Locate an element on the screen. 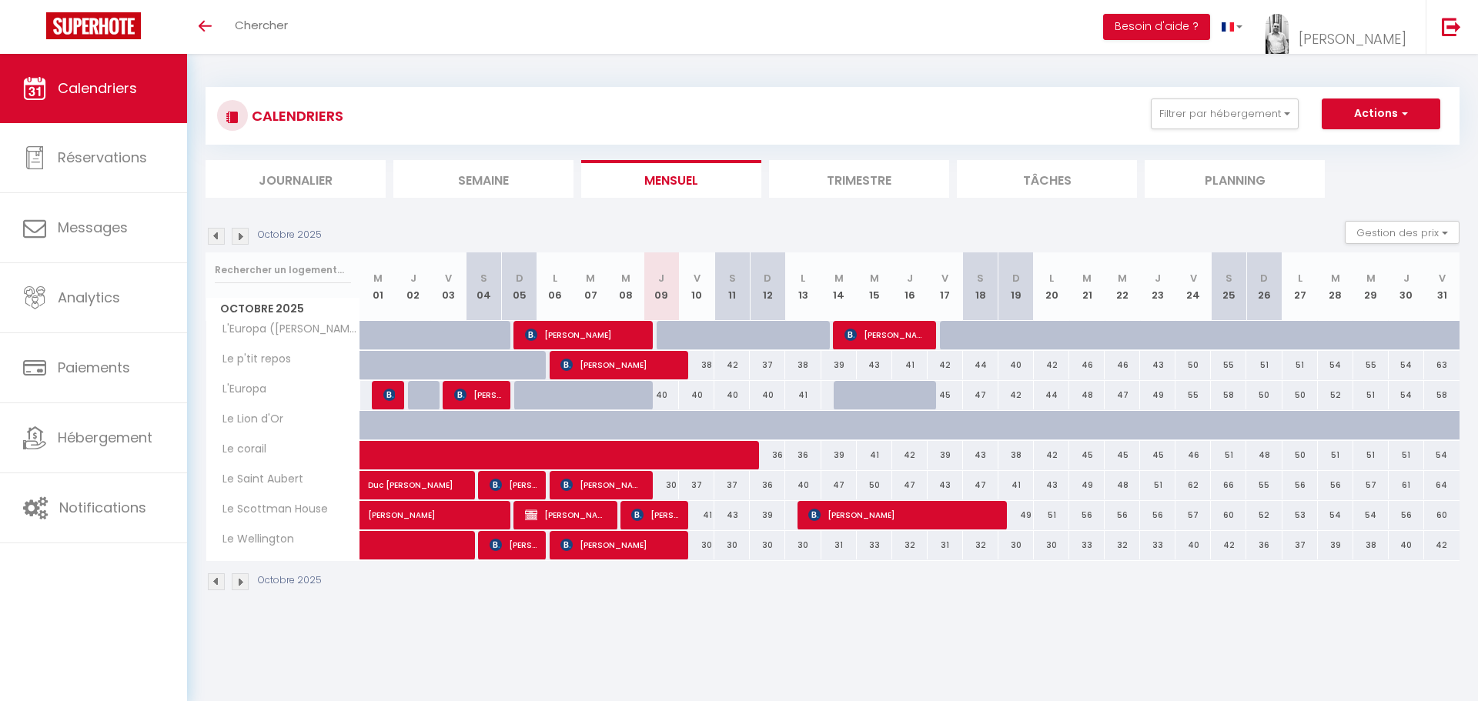  th: 31 is located at coordinates (1442, 286).